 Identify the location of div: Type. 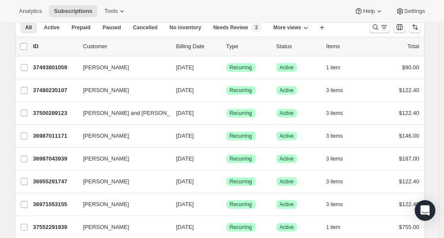
(248, 47).